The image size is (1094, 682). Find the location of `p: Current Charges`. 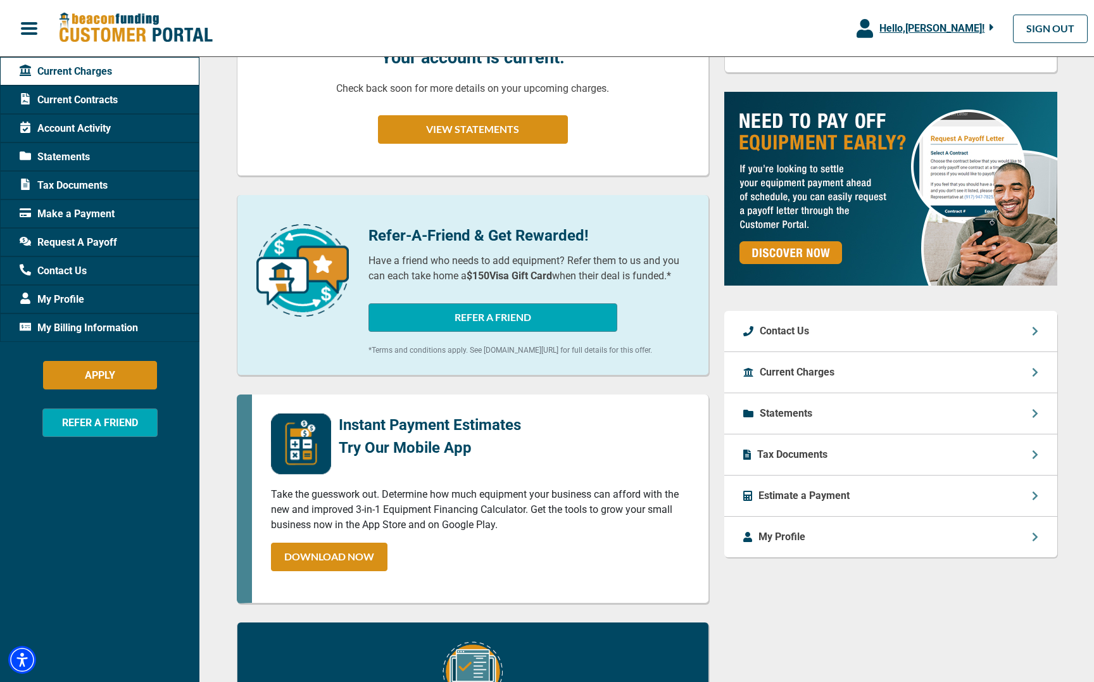

p: Current Charges is located at coordinates (797, 372).